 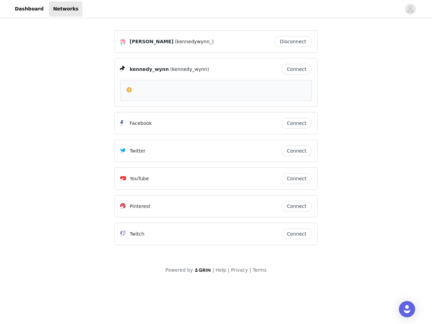 I want to click on p: Facebook, so click(x=141, y=123).